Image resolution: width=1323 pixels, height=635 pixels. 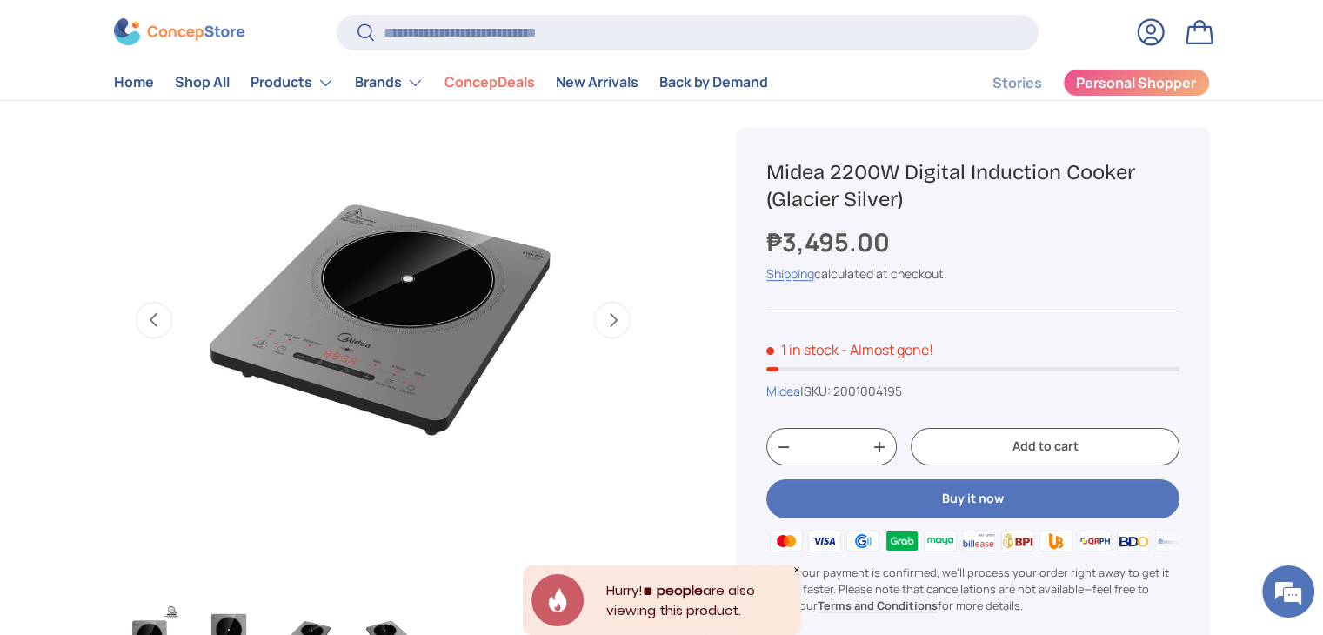 I want to click on a: Back by Demand, so click(x=713, y=83).